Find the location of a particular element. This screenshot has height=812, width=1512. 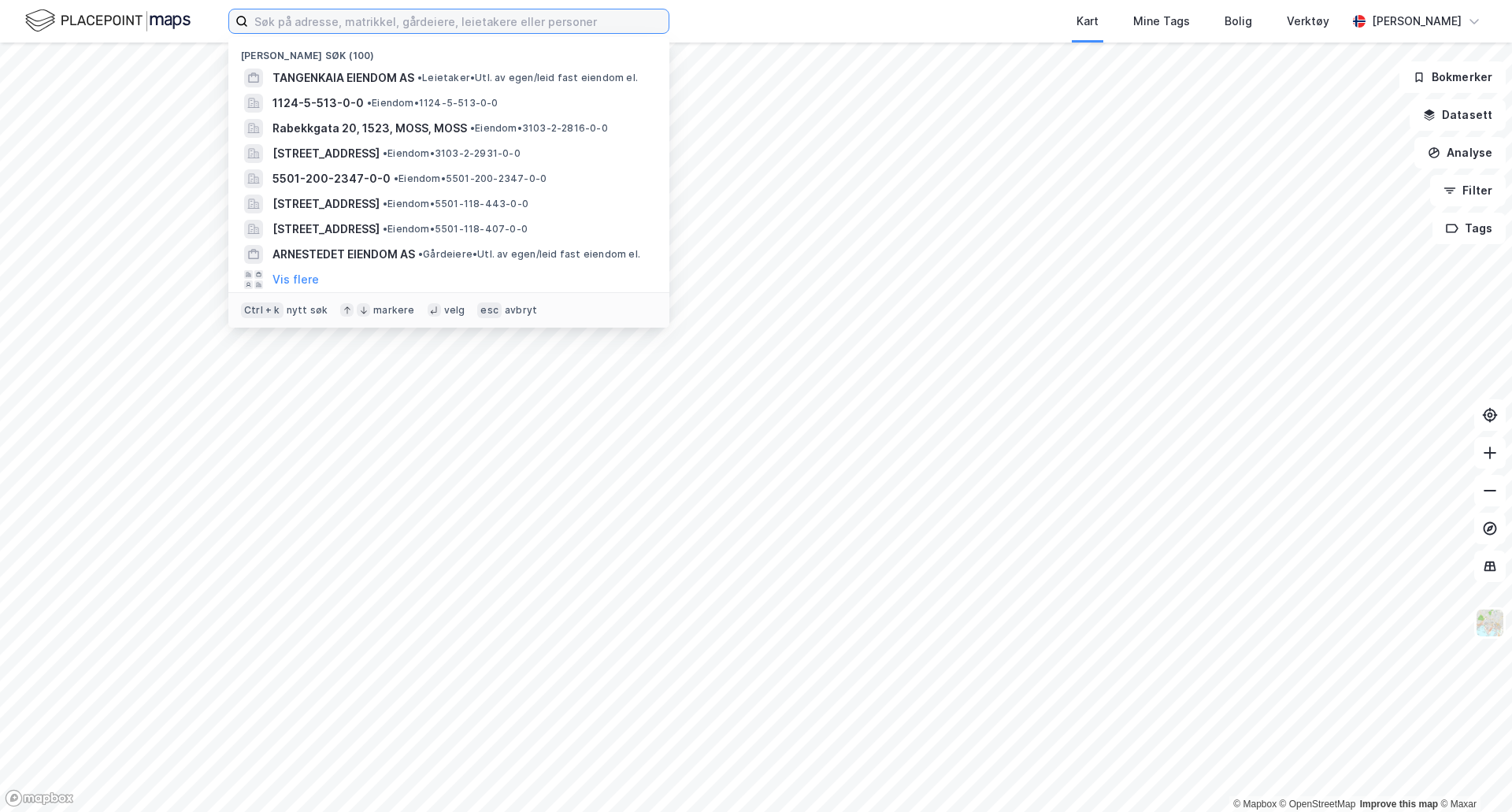

span: Eiendom • 1124-5-513-0-0 is located at coordinates (432, 103).